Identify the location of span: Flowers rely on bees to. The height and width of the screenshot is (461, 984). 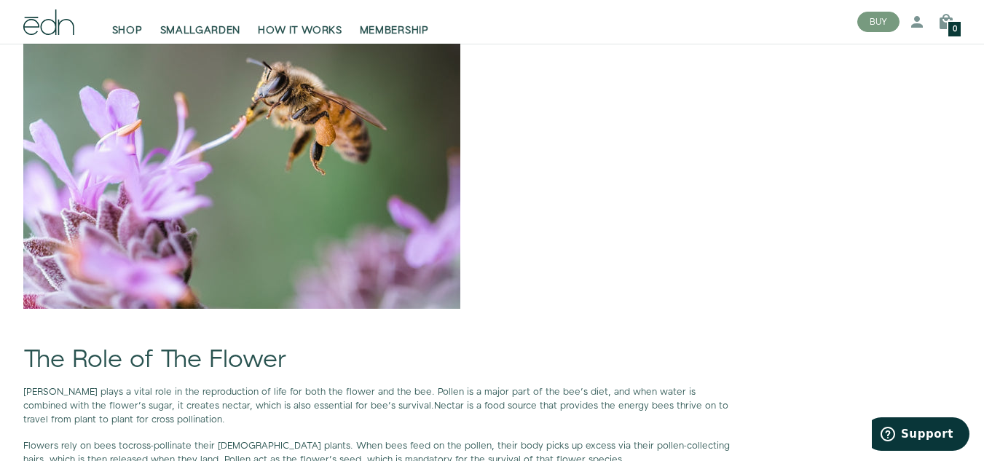
(76, 446).